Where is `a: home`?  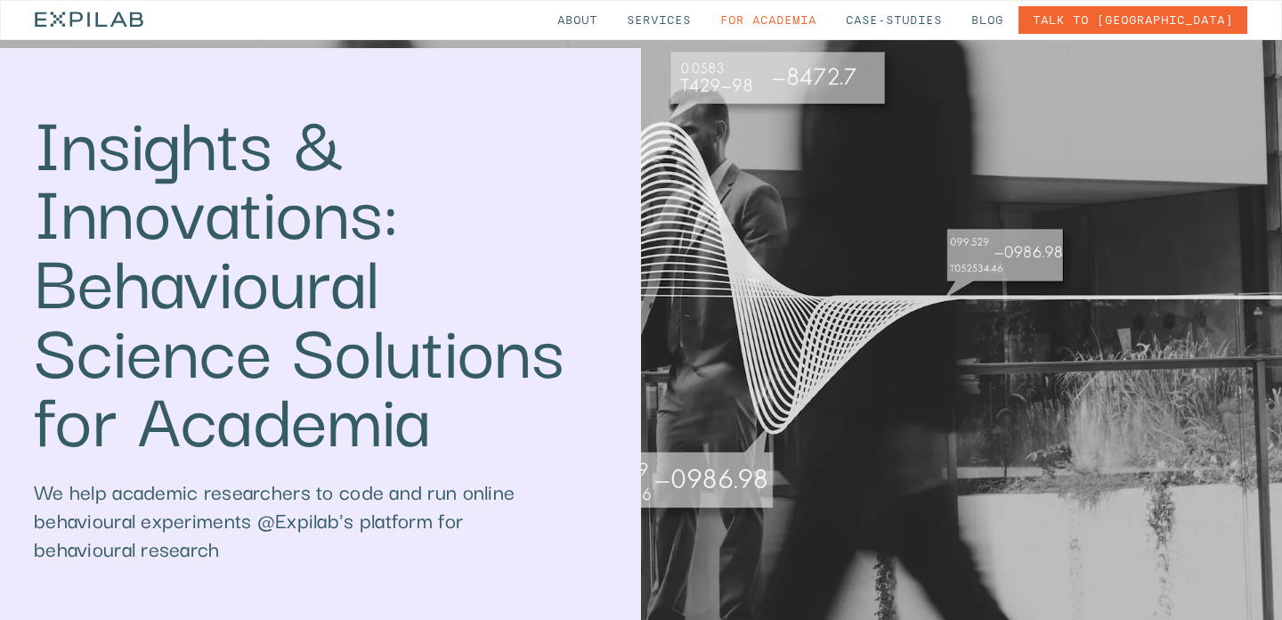 a: home is located at coordinates (89, 20).